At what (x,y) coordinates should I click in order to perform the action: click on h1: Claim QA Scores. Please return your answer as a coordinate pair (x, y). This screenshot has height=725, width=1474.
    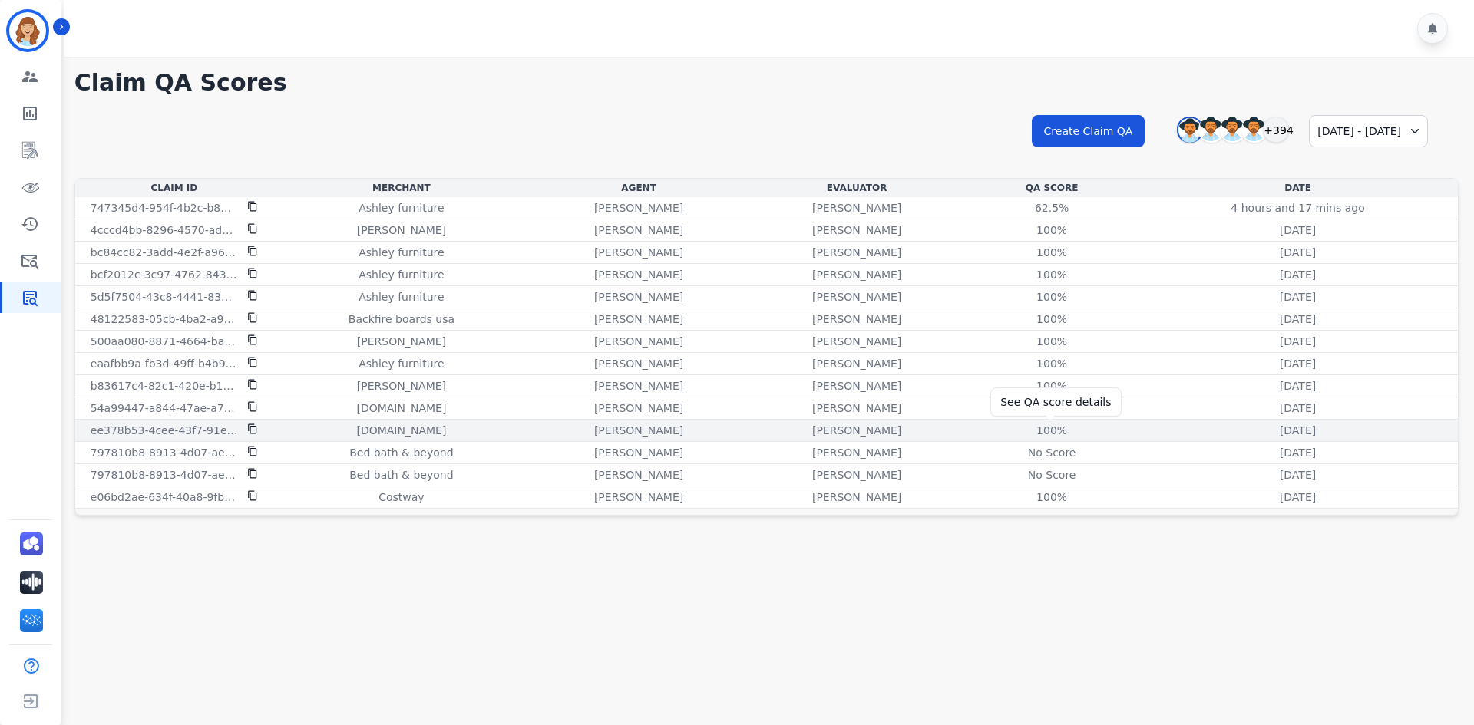
    Looking at the image, I should click on (766, 83).